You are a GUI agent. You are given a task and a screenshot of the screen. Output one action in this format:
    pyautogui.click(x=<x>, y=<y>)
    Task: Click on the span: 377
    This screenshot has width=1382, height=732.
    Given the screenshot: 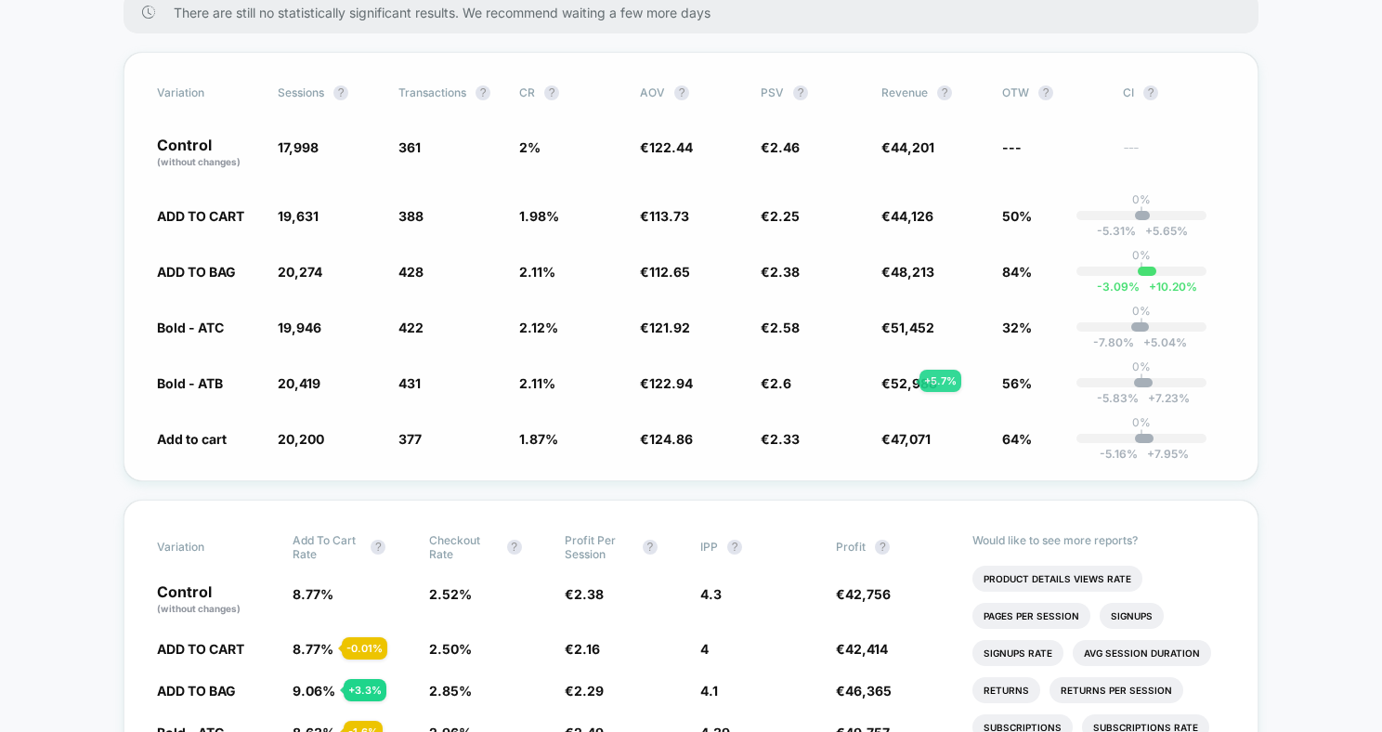 What is the action you would take?
    pyautogui.click(x=410, y=438)
    